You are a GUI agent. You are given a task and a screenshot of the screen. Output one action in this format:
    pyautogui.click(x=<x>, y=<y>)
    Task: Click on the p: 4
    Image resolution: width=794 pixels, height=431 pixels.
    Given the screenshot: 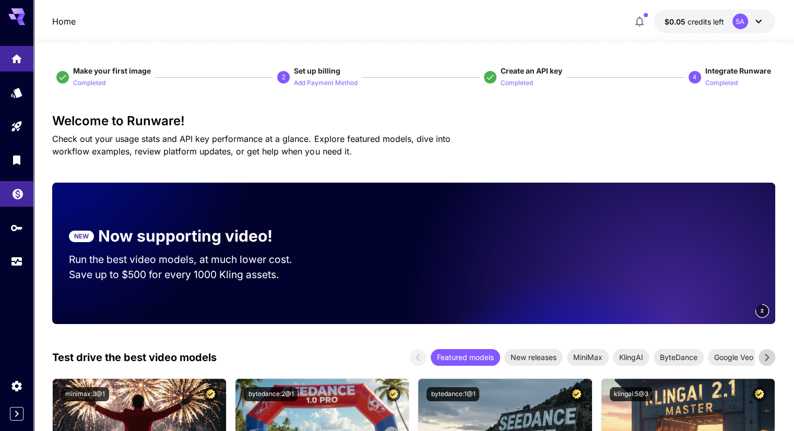 What is the action you would take?
    pyautogui.click(x=695, y=77)
    